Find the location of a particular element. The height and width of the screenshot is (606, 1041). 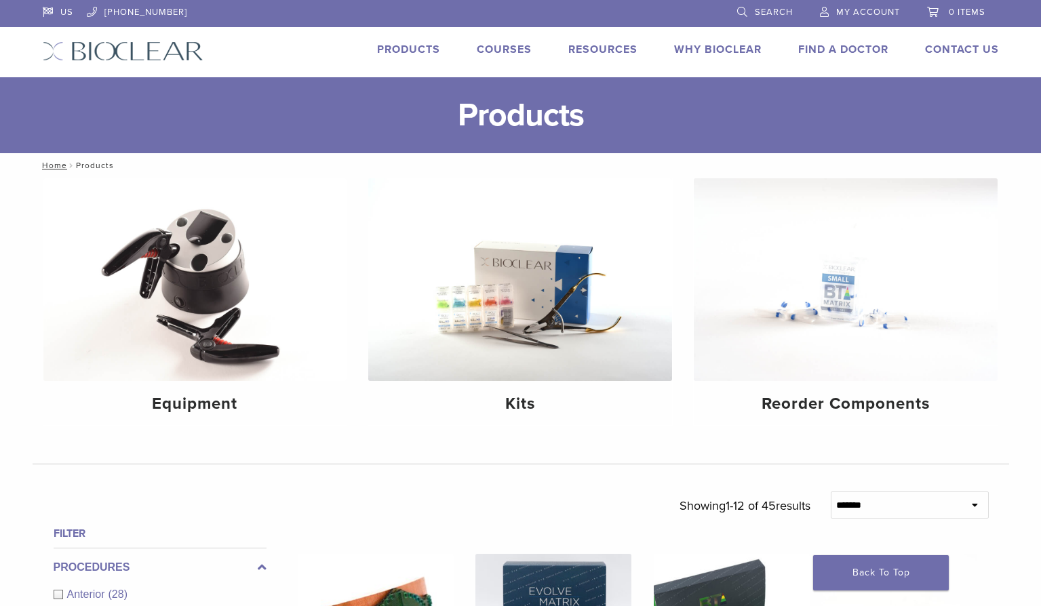

h4: Reorder Components is located at coordinates (846, 404).